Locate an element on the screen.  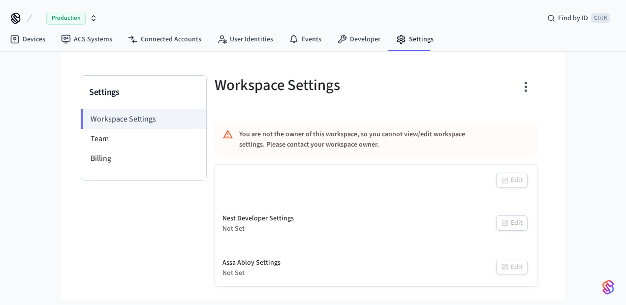
img: SeamLogoGradient.69752ec5.svg is located at coordinates (608, 287).